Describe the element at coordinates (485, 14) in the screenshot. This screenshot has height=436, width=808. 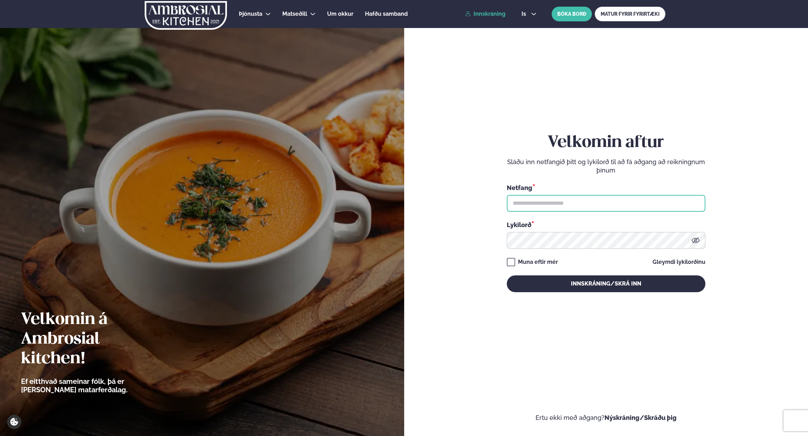
I see `a: Innskráning` at that location.